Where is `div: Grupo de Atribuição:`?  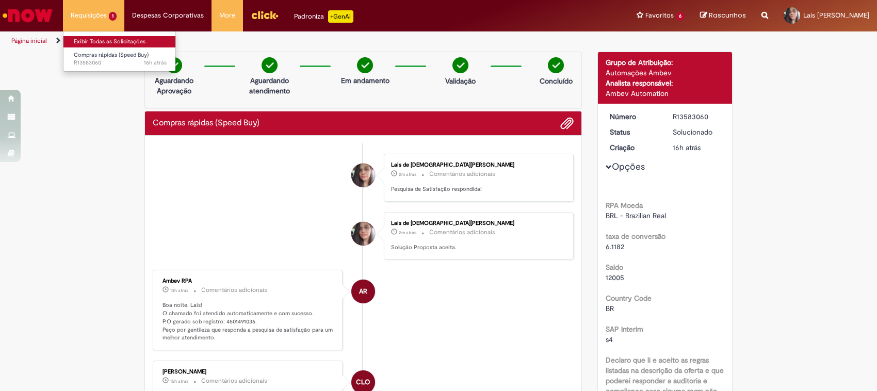
div: Grupo de Atribuição: is located at coordinates (665, 62).